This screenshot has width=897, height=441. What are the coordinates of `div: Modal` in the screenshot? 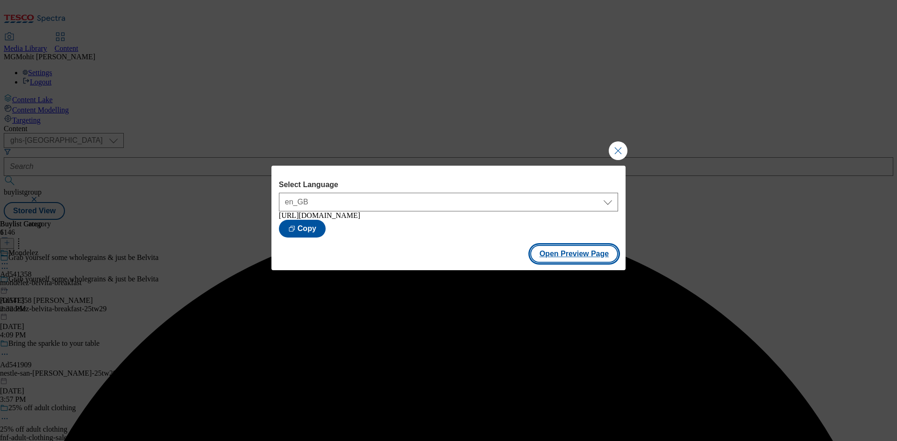 It's located at (448, 218).